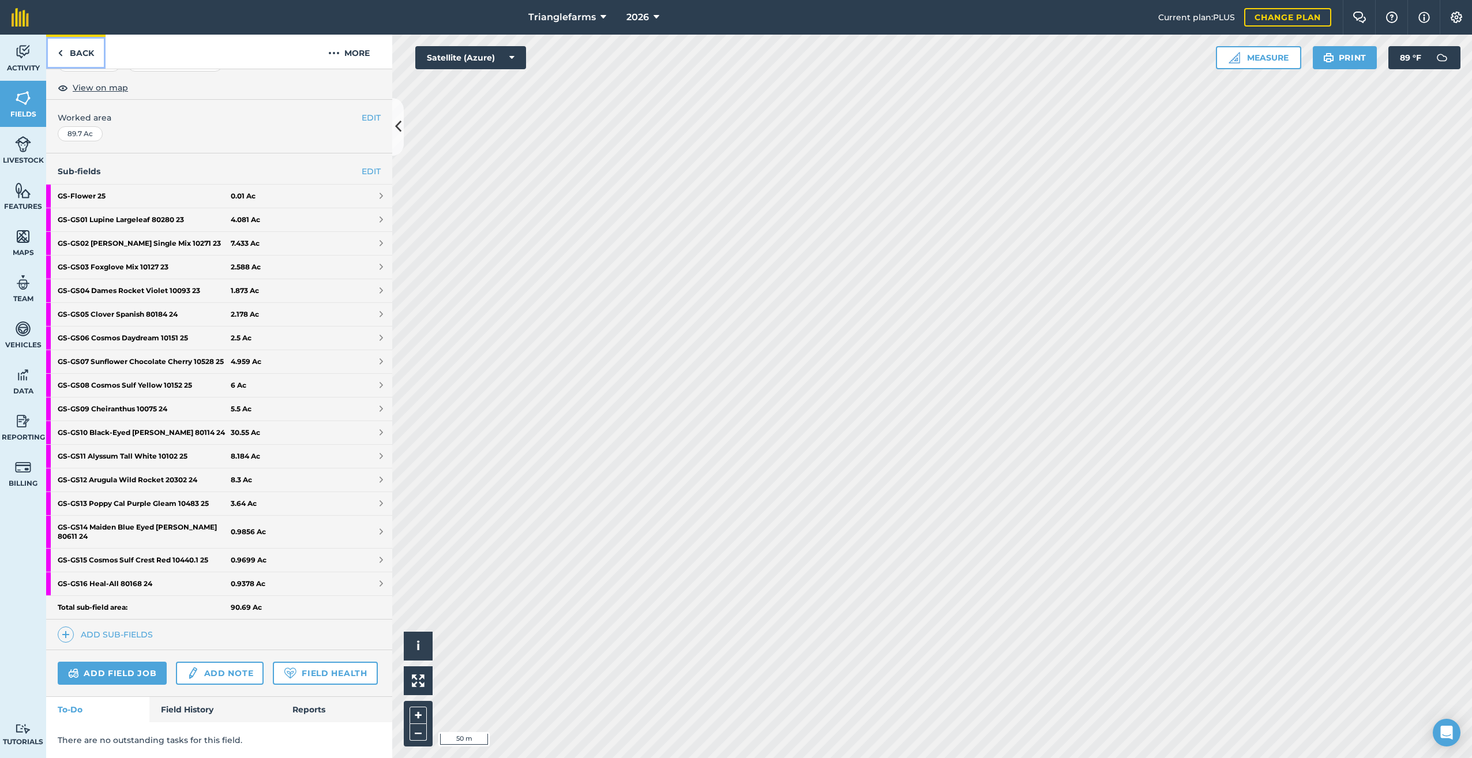 The width and height of the screenshot is (1472, 758). What do you see at coordinates (63, 88) in the screenshot?
I see `img: svg+xml;base64,PHN2ZyB4bWxucz0iaHR0cDovL3d3dy53My5vcmcvMjAwMC9zdmciIHdpZHRoPSIxOCIgaGVpZ2h0PSIyNC...` at bounding box center [63, 88].